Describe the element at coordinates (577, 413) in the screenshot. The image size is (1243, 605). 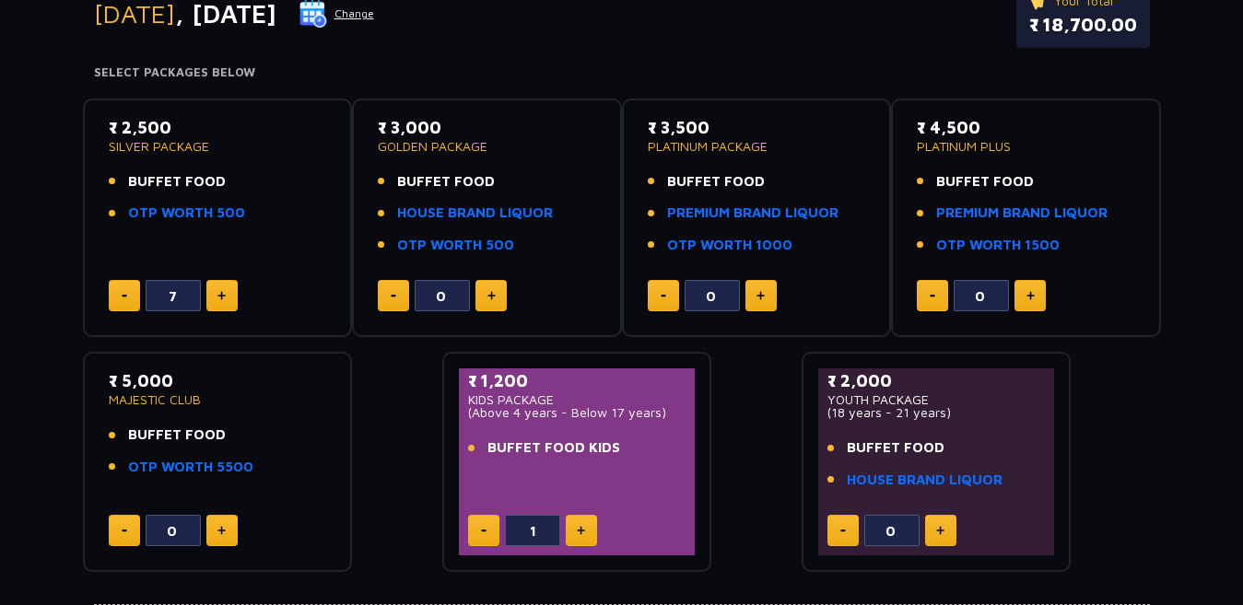
I see `p: (Above 4 years - Below 17 years)` at that location.